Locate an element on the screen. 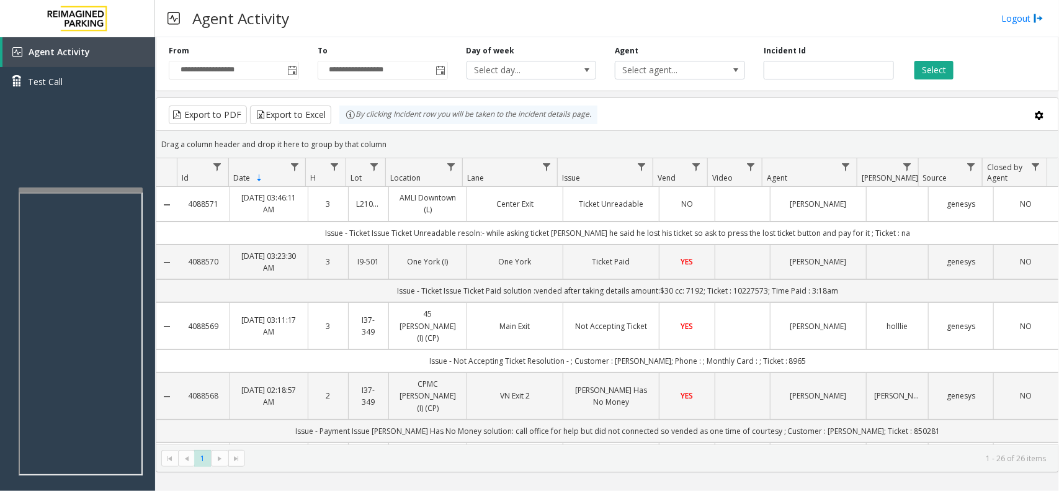  a: Source Filter Menu is located at coordinates (971, 166).